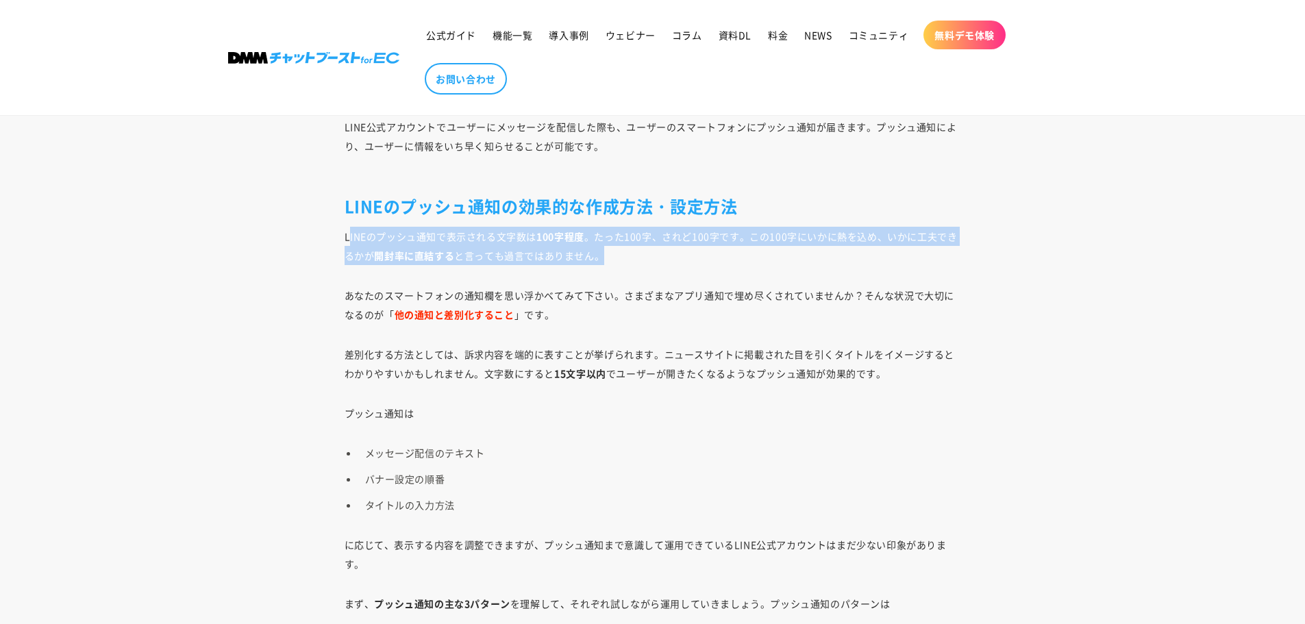 This screenshot has height=624, width=1305. Describe the element at coordinates (660, 479) in the screenshot. I see `li: バナー設定の順番` at that location.